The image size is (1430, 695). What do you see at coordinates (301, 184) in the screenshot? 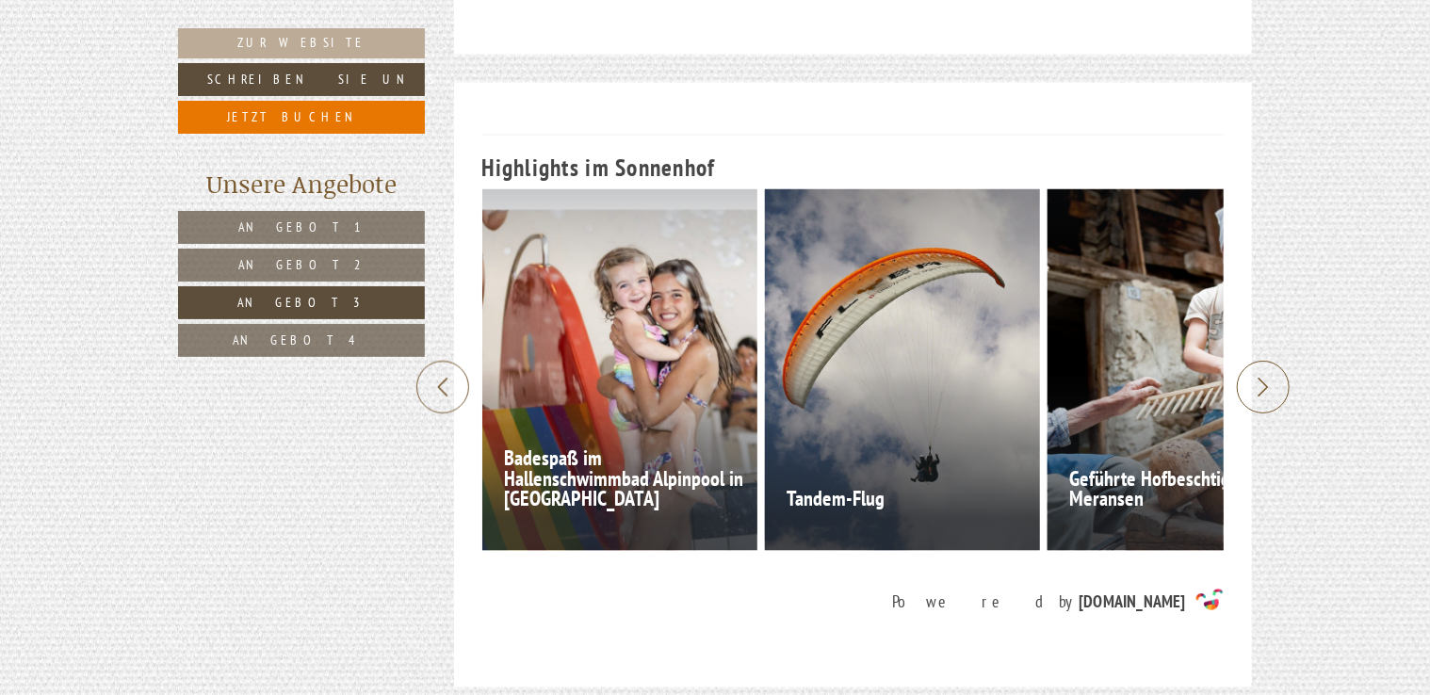
I see `div: Unsere Angebote` at bounding box center [301, 184].